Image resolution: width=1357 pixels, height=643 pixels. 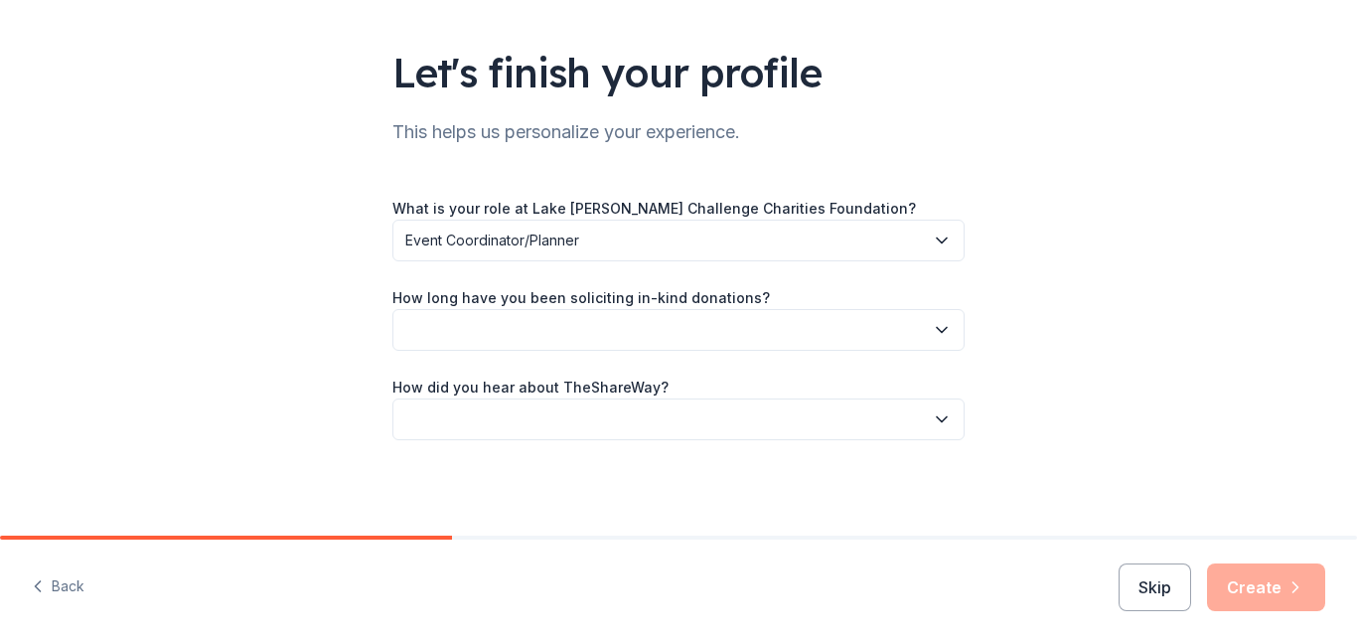 What do you see at coordinates (1154, 587) in the screenshot?
I see `button: Skip` at bounding box center [1154, 587].